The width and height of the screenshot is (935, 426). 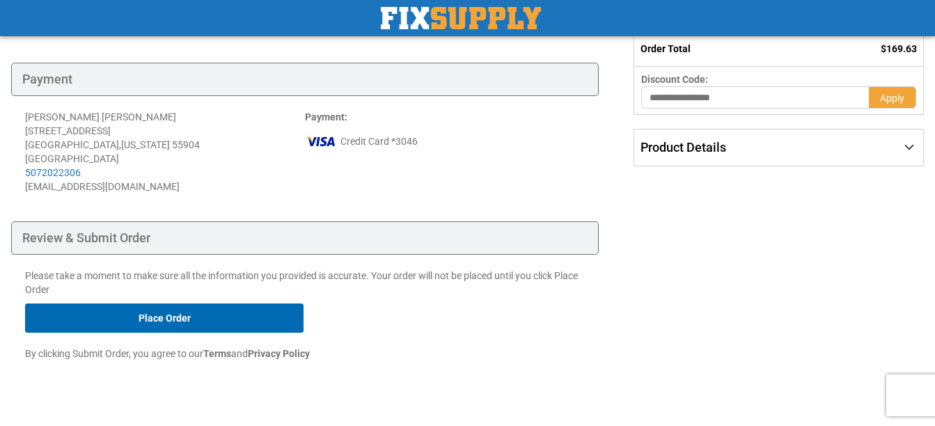 What do you see at coordinates (445, 141) in the screenshot?
I see `div: Credit Card *3046` at bounding box center [445, 141].